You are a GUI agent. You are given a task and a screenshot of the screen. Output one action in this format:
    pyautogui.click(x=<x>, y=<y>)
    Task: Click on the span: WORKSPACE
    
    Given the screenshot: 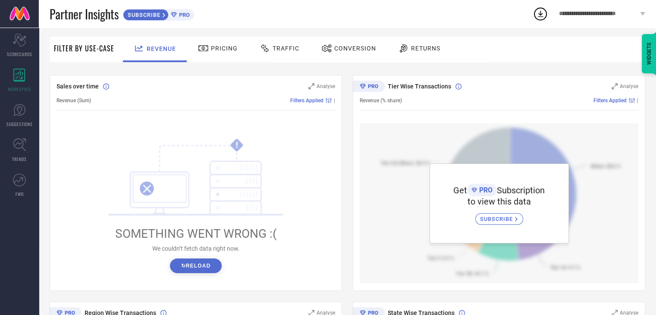 What is the action you would take?
    pyautogui.click(x=19, y=89)
    